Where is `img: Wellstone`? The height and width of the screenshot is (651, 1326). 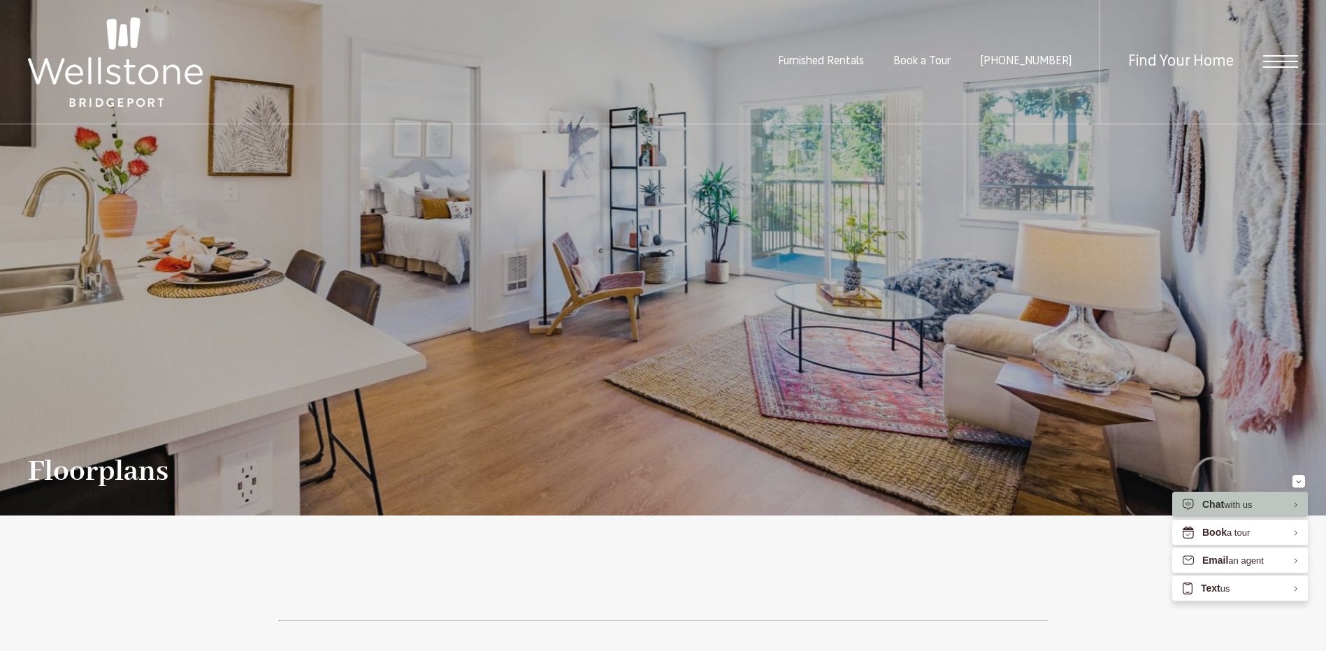 img: Wellstone is located at coordinates (115, 62).